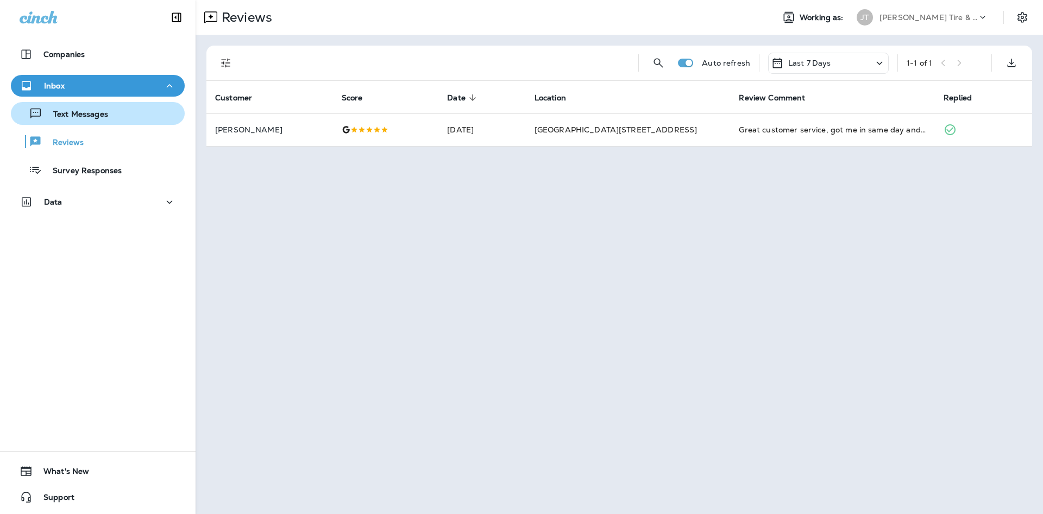  Describe the element at coordinates (809, 63) in the screenshot. I see `p: Last 7 Days` at that location.